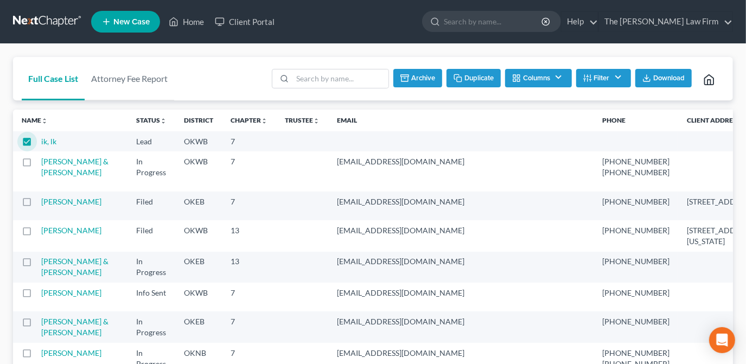 The image size is (746, 364). Describe the element at coordinates (302, 120) in the screenshot. I see `a: Trusteeunfold_more` at that location.